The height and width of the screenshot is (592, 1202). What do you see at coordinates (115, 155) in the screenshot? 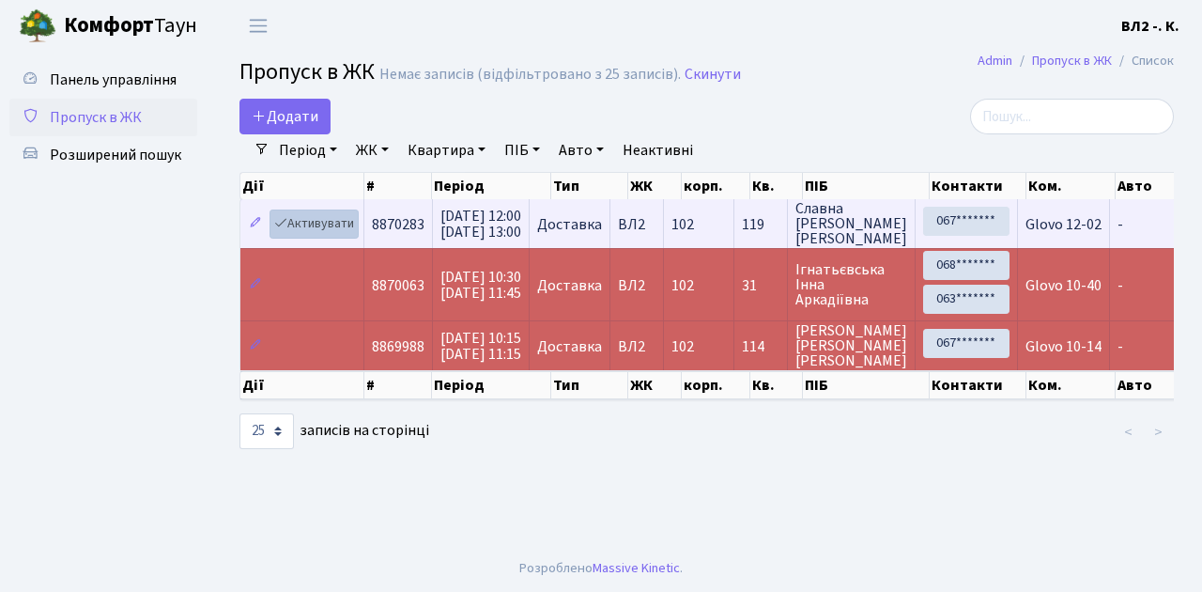
I see `span: Розширений пошук` at bounding box center [115, 155].